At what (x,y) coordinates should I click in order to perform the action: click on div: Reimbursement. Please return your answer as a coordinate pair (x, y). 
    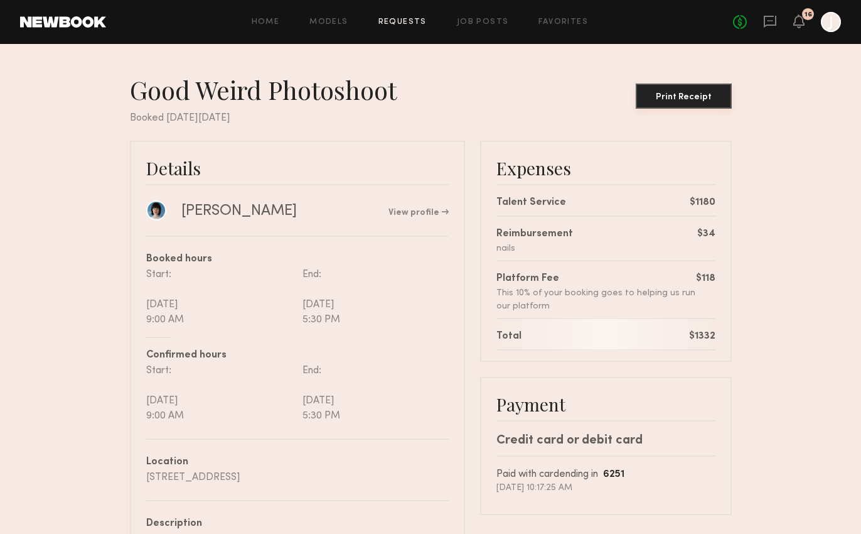
    Looking at the image, I should click on (535, 234).